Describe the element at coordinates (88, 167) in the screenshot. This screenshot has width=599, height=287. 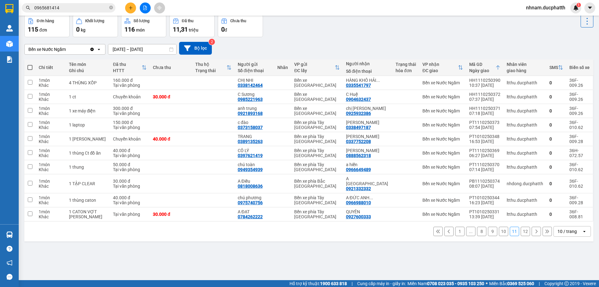
I see `div: 1 thung` at that location.